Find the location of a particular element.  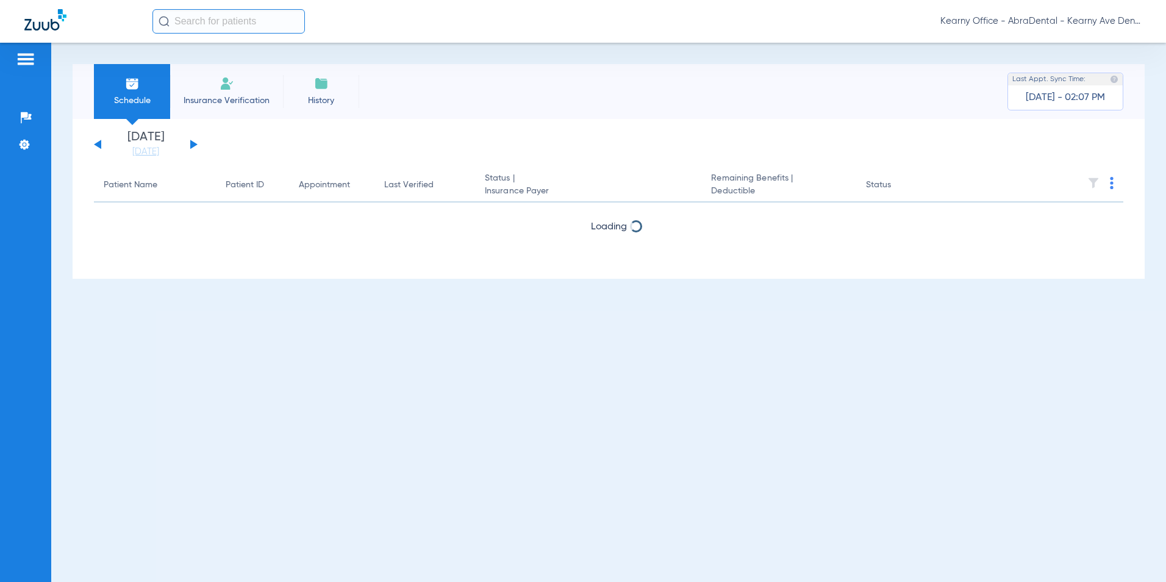

span: Schedule is located at coordinates (132, 101).